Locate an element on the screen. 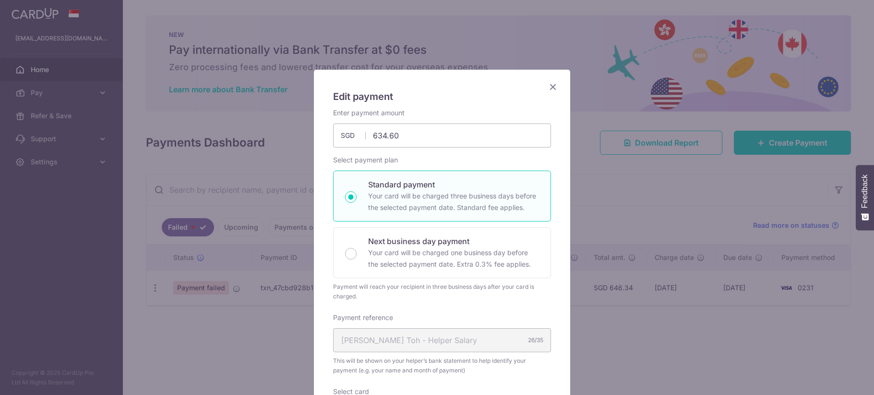  label: Enter payment amount is located at coordinates (369, 113).